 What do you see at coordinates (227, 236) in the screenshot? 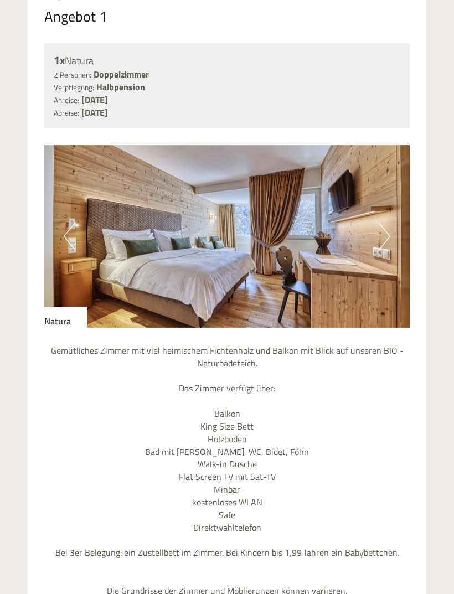
I see `img: image` at bounding box center [227, 236].